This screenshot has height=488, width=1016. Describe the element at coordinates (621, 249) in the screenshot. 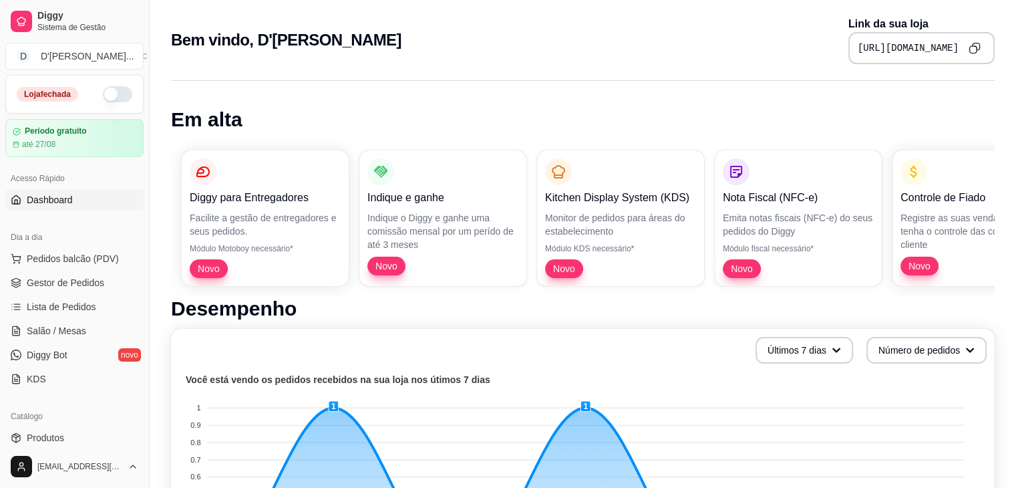

I see `p: Módulo KDS necessário*` at that location.